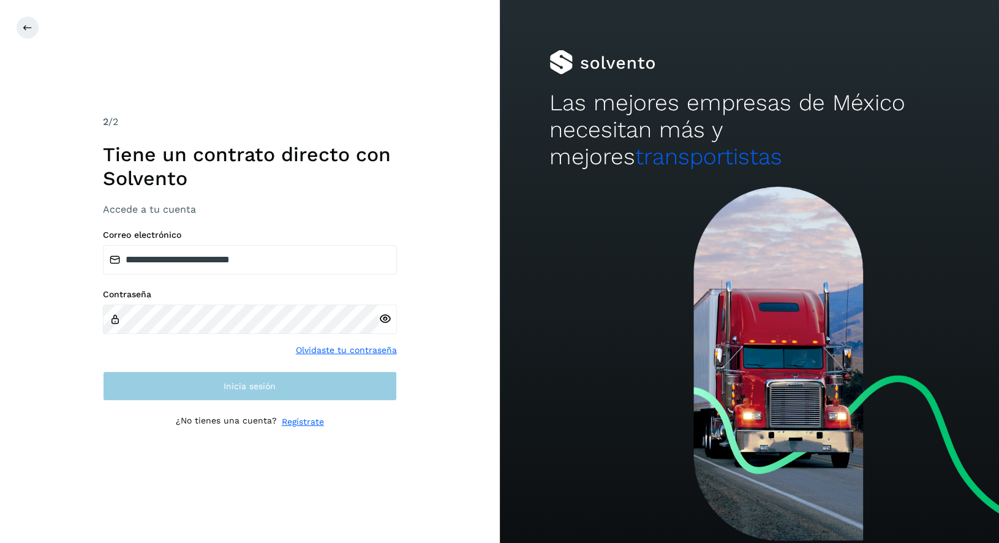  What do you see at coordinates (250, 209) in the screenshot?
I see `h3: Accede a tu cuenta` at bounding box center [250, 209].